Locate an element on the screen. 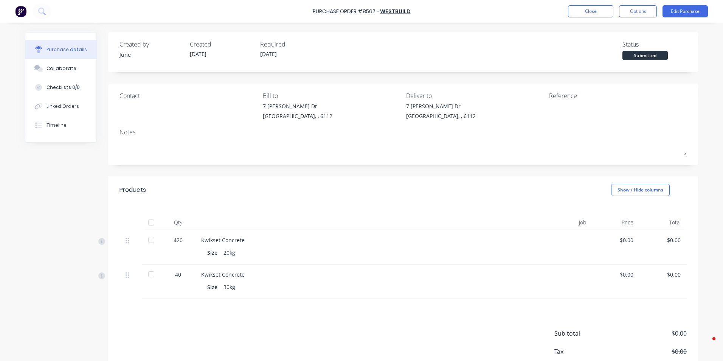 The width and height of the screenshot is (723, 361). button: Timeline is located at coordinates (61, 125).